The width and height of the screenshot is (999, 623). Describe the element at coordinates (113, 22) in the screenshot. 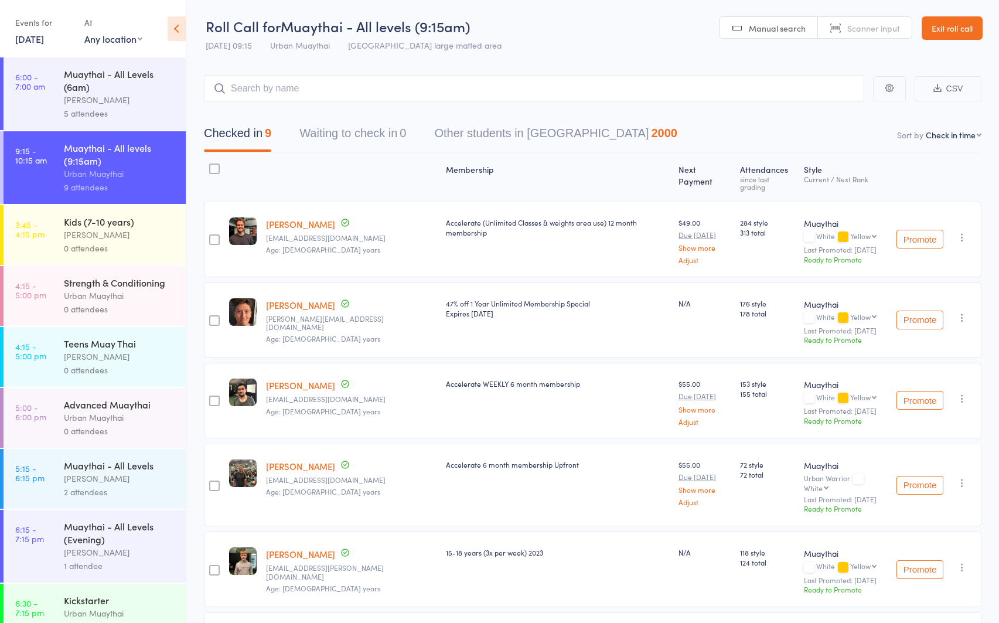

I see `div: At` at that location.